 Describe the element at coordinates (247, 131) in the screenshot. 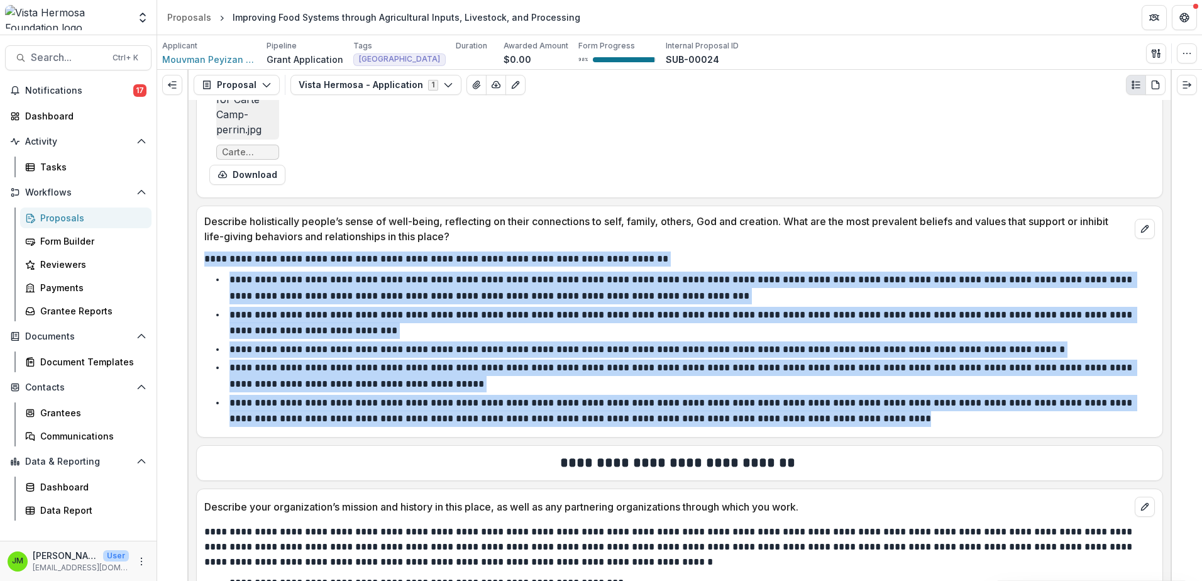

I see `div: Thumbnail for Carte Camp-perrin.jpgCarte Camp-perrin.jpgdownload-form-response` at that location.